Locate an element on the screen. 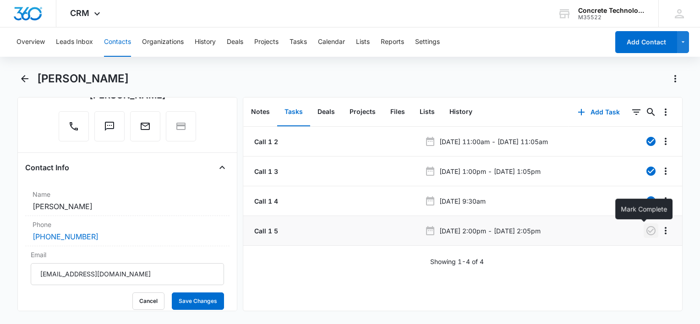 This screenshot has width=700, height=324. button: Add Contact is located at coordinates (646, 42).